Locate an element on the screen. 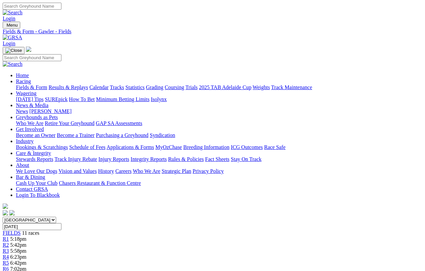  a: Calendar is located at coordinates (99, 87).